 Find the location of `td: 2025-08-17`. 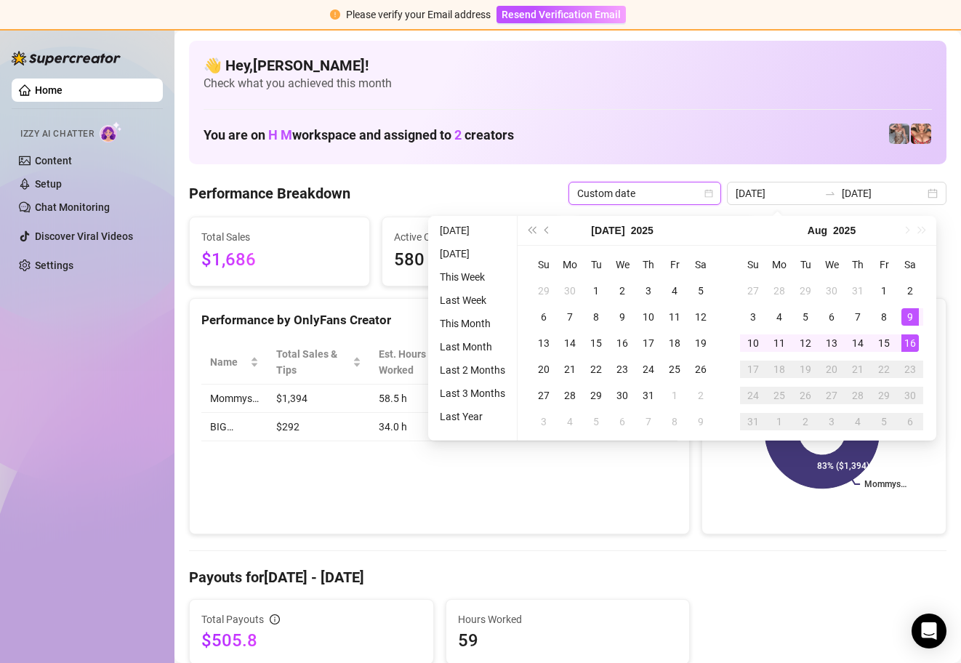

td: 2025-08-17 is located at coordinates (753, 369).